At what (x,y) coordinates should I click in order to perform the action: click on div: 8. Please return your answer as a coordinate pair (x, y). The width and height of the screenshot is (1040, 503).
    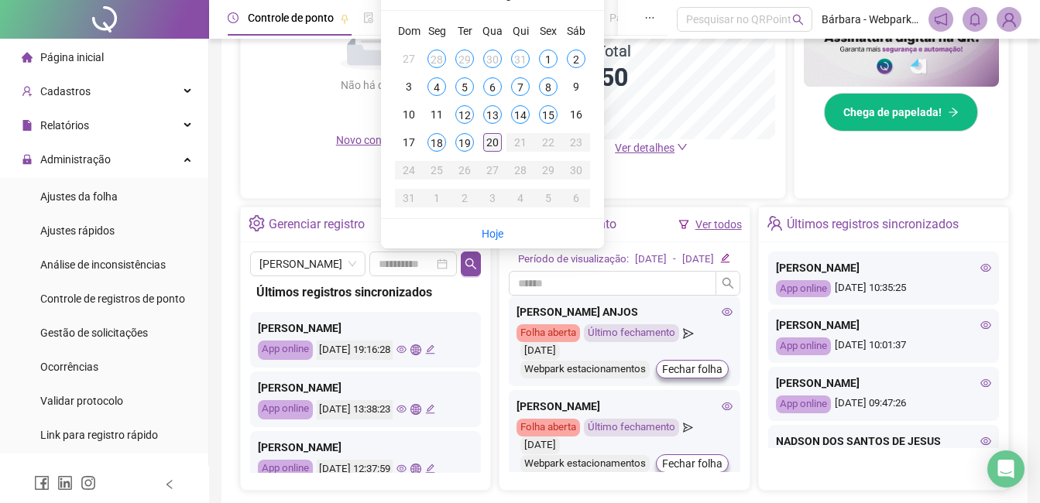
    Looking at the image, I should click on (548, 87).